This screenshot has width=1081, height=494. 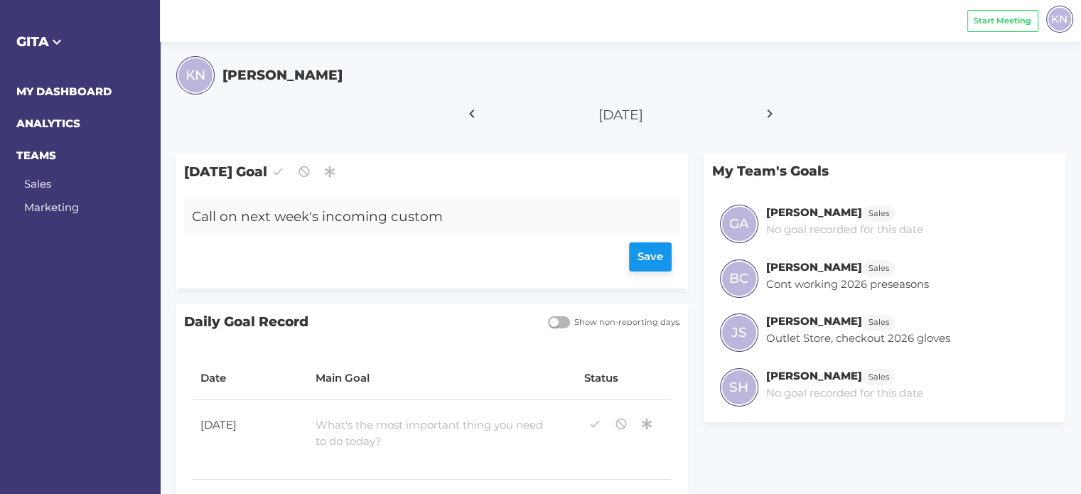 I want to click on h6: TEAMS, so click(x=80, y=156).